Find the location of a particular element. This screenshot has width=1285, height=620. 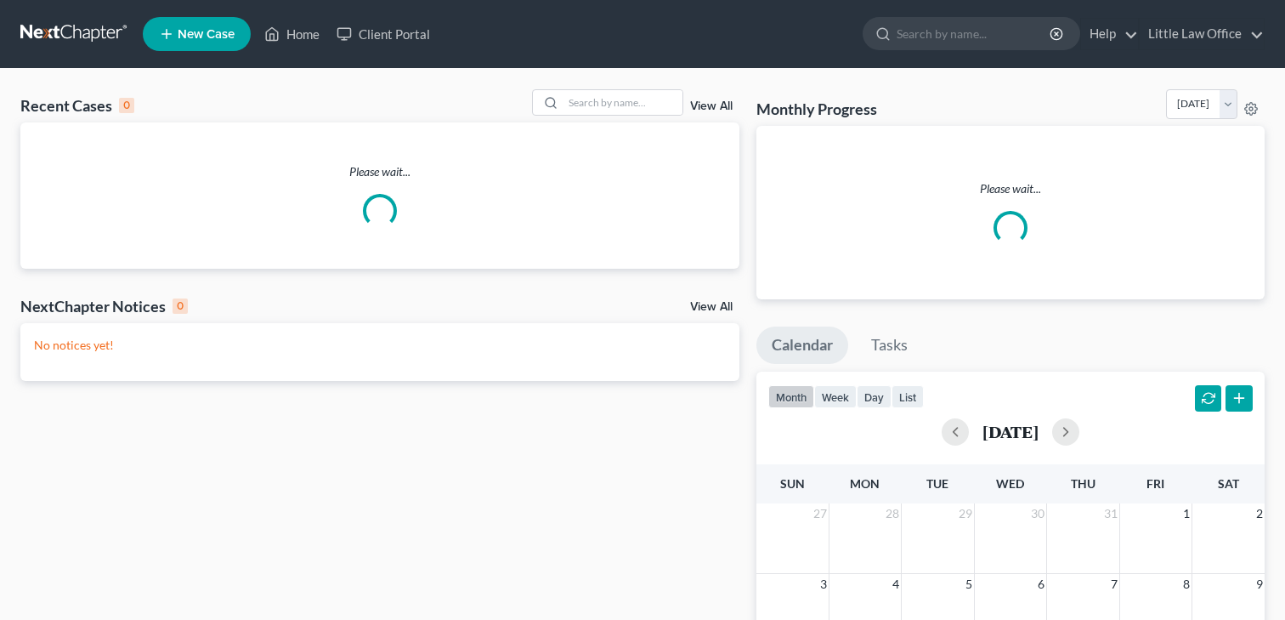

span: 4 is located at coordinates (896, 584).